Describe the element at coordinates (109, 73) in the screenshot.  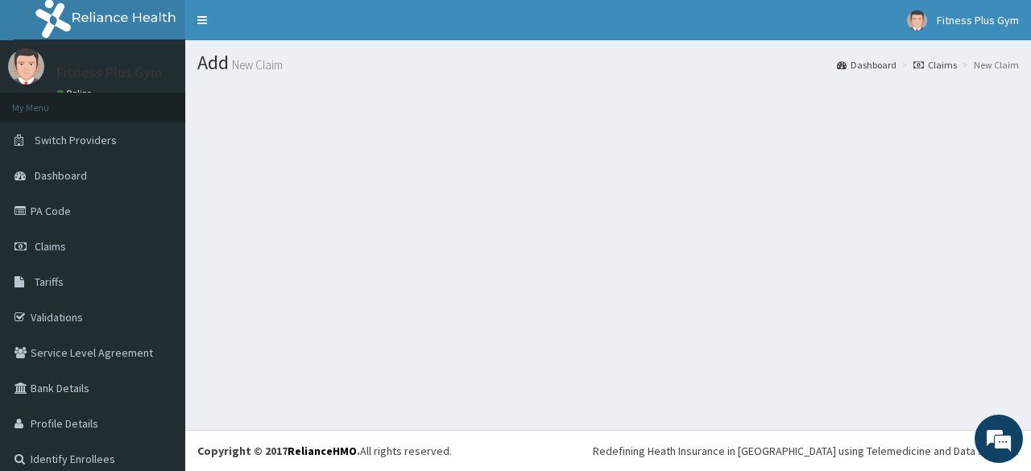
I see `p: Fitness Plus Gym` at that location.